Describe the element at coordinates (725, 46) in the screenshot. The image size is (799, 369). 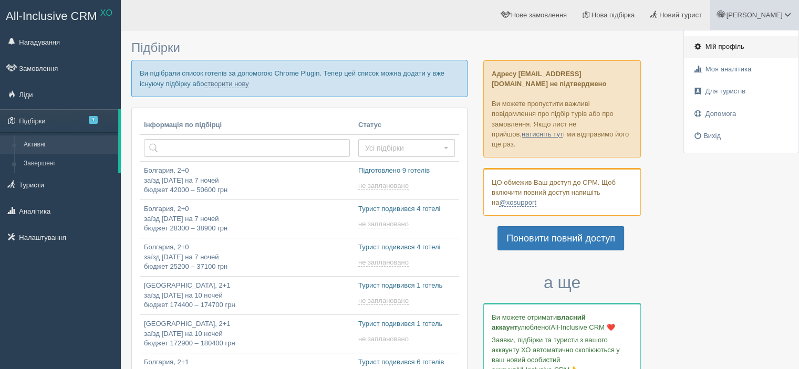
I see `span: Мій профіль` at that location.